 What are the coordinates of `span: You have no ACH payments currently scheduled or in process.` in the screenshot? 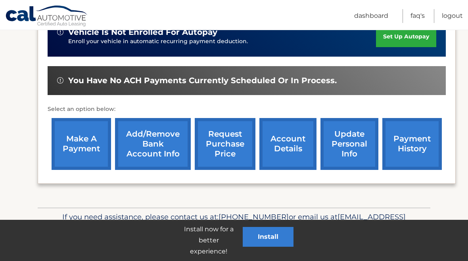 It's located at (202, 80).